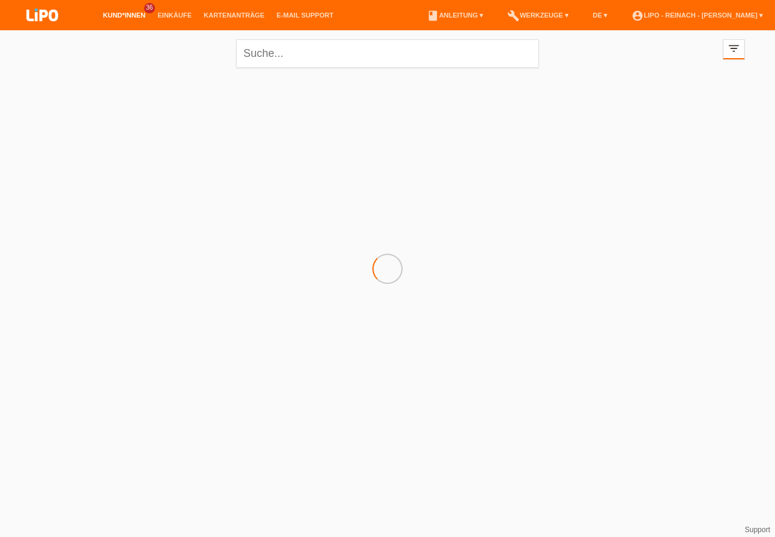  I want to click on a: LIPO pay, so click(42, 29).